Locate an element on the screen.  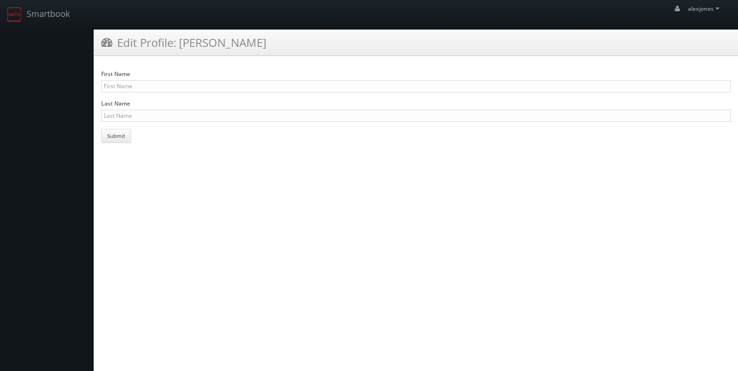
span: alexjones is located at coordinates (705, 8).